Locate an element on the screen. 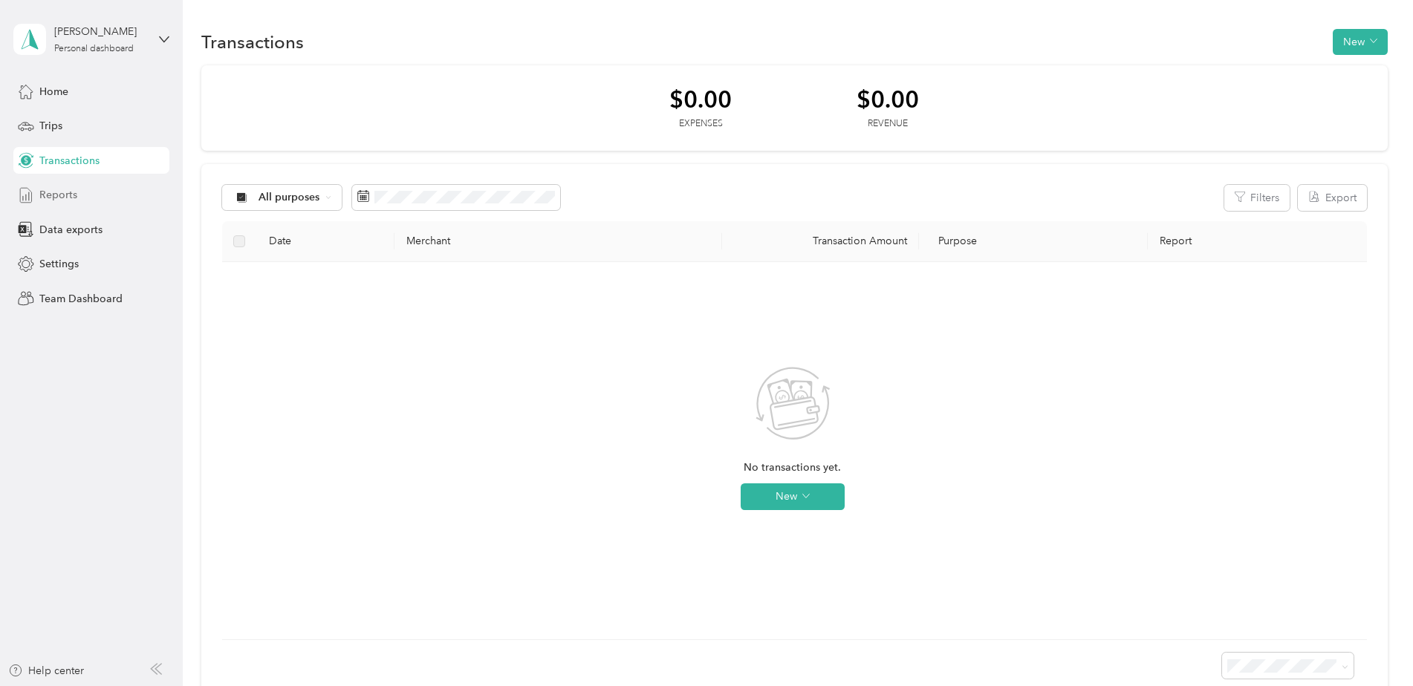  span: No transactions yet. is located at coordinates (792, 468).